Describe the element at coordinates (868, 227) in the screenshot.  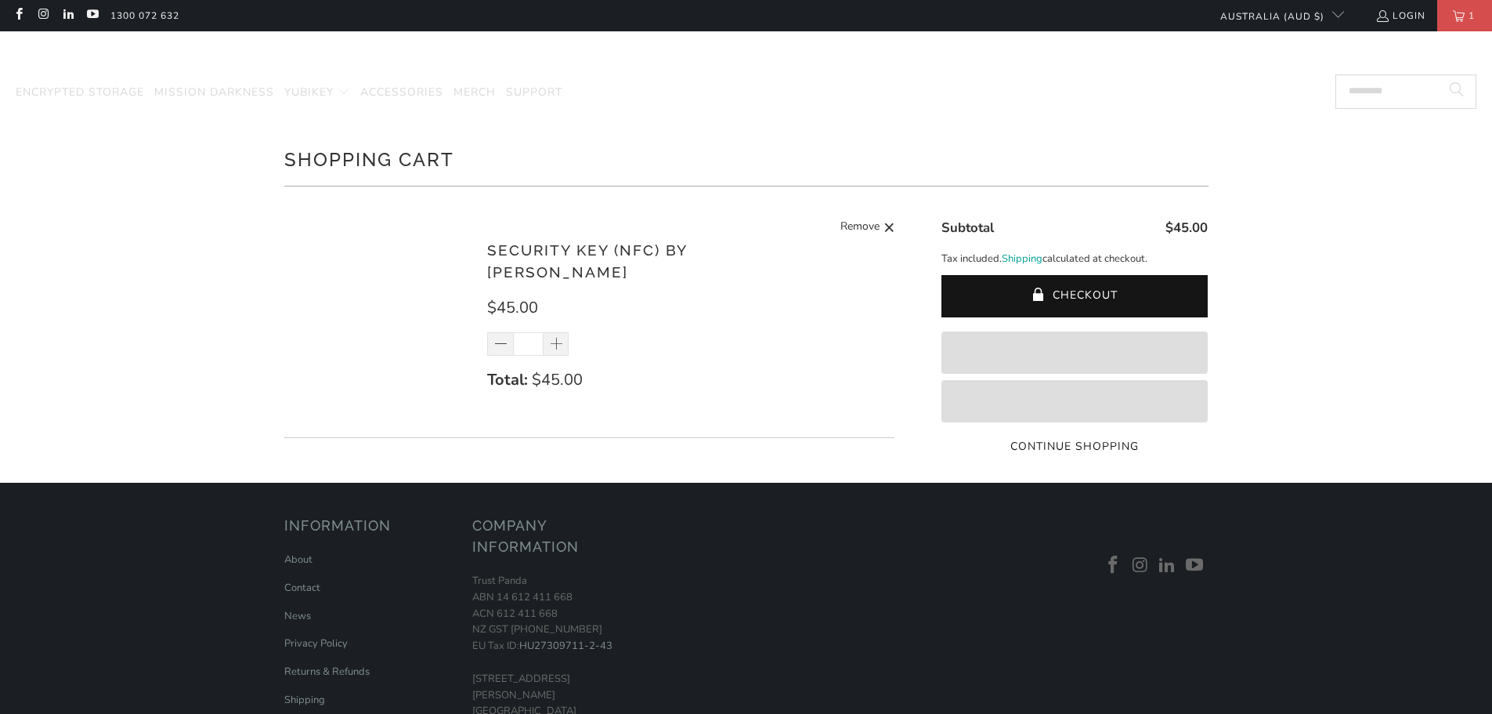
I see `a: Remove` at that location.